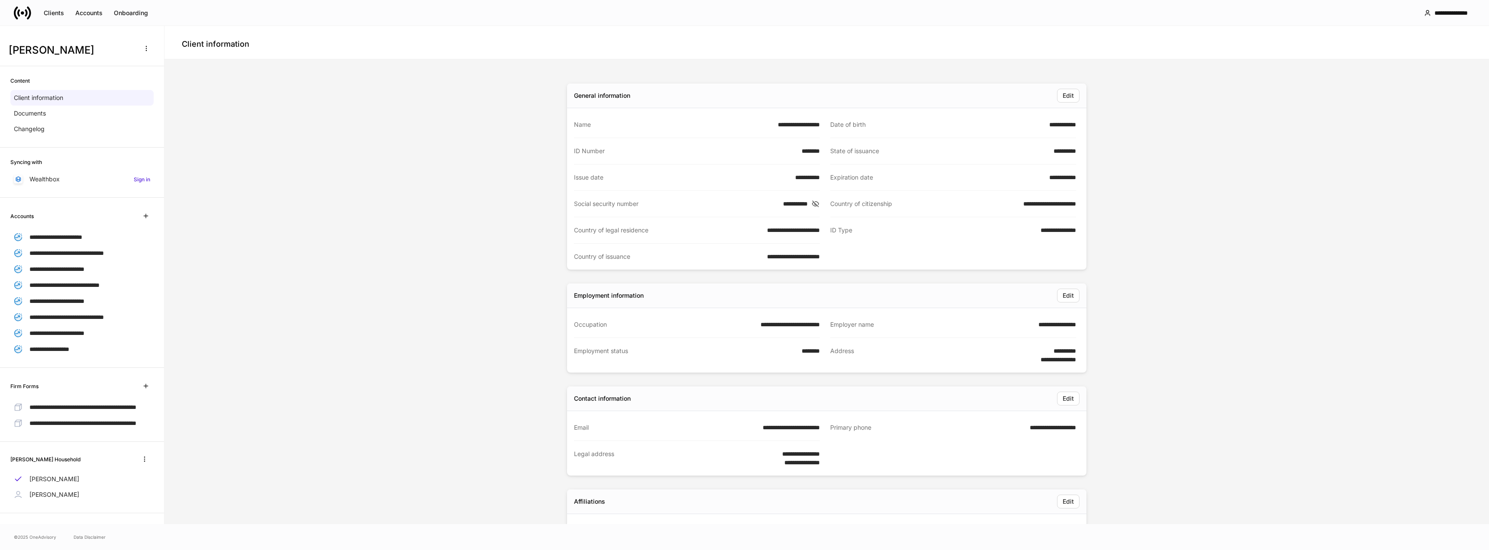 The width and height of the screenshot is (1489, 550). Describe the element at coordinates (215, 44) in the screenshot. I see `h4: Client information` at that location.